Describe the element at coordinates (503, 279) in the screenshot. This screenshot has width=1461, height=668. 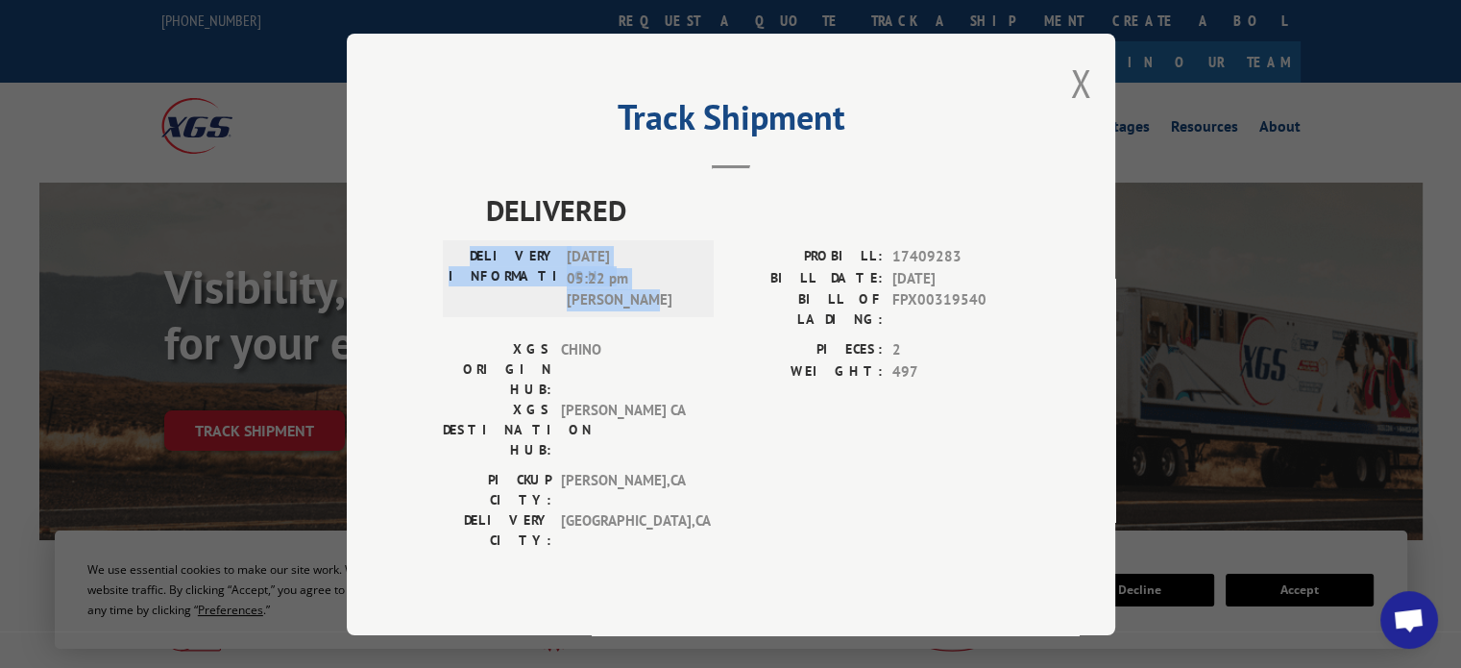
I see `label: DELIVERY INFORMATION:` at that location.